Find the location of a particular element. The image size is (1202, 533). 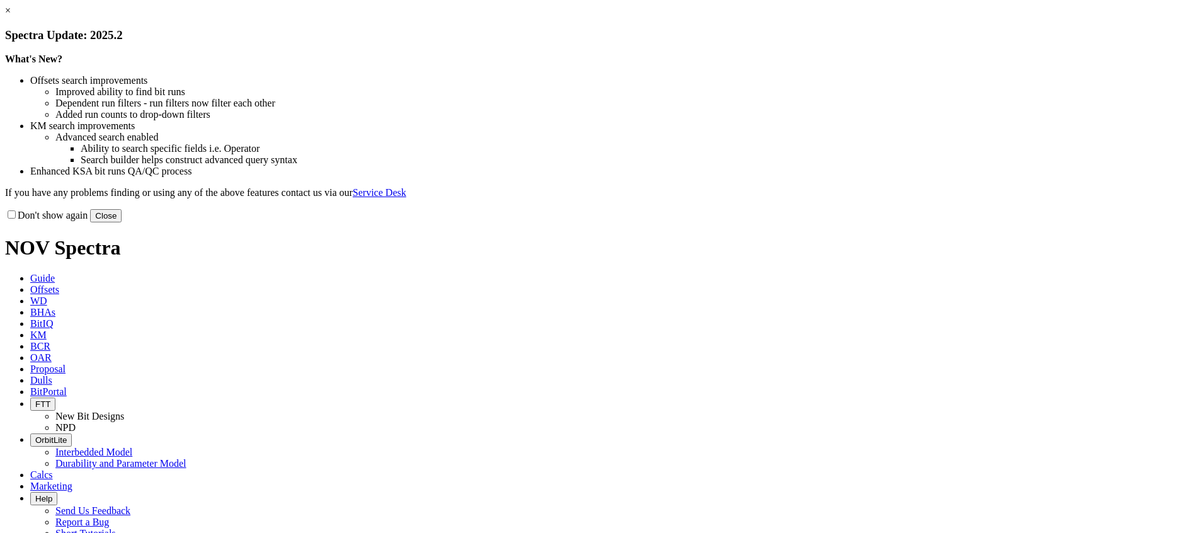

p: If you have any problems finding or using any of the above features contact us via our is located at coordinates (601, 193).